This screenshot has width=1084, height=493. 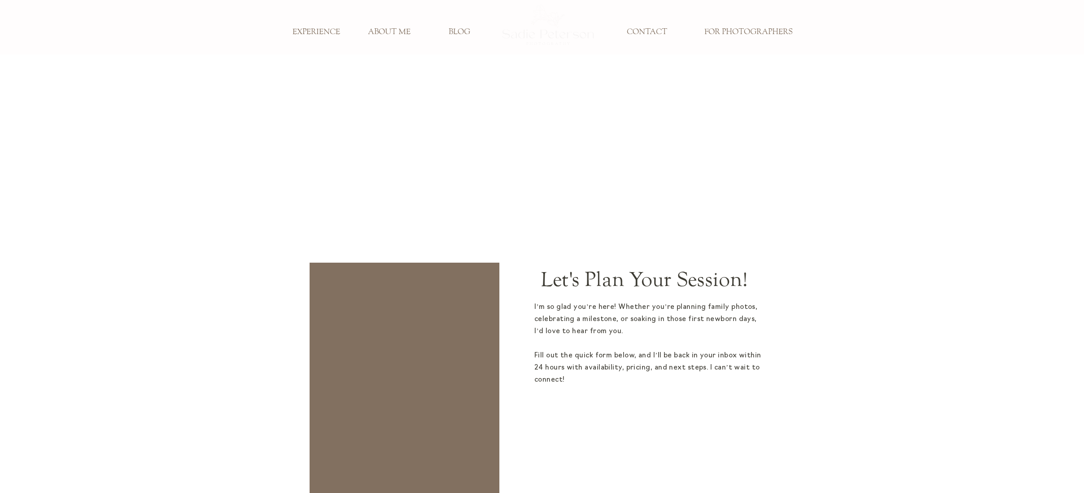 I want to click on h3: EXPERIENCE, so click(x=316, y=32).